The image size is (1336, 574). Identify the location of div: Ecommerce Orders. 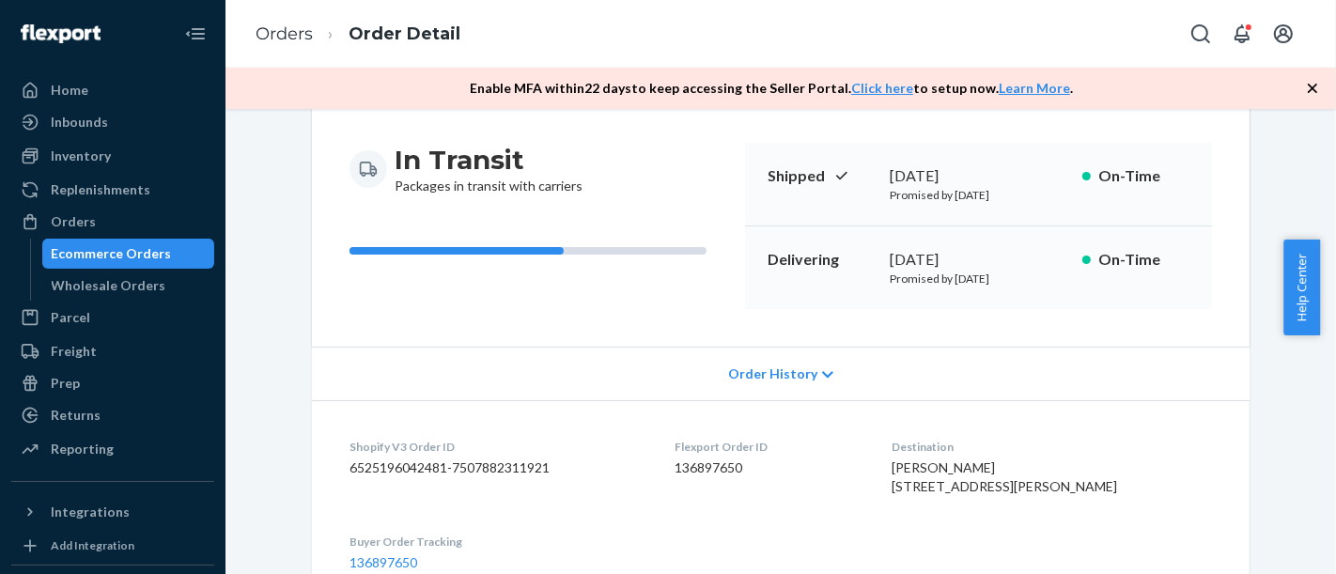
(112, 254).